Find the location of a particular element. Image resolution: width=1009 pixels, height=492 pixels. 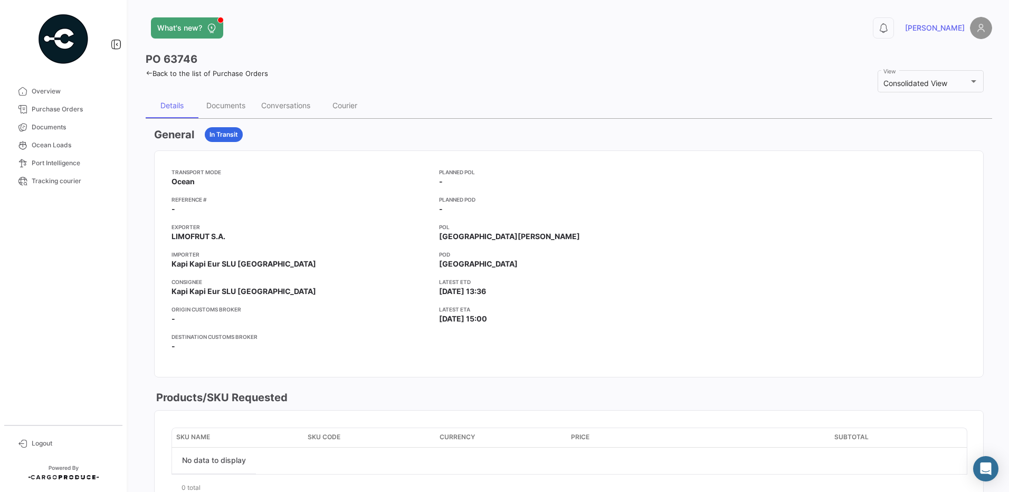

app-card-info-title: Exporter is located at coordinates (301, 227).